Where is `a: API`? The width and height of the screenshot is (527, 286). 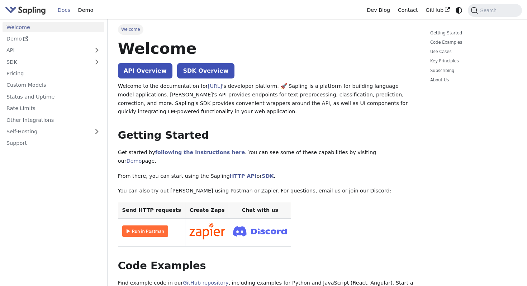
a: API is located at coordinates (46, 50).